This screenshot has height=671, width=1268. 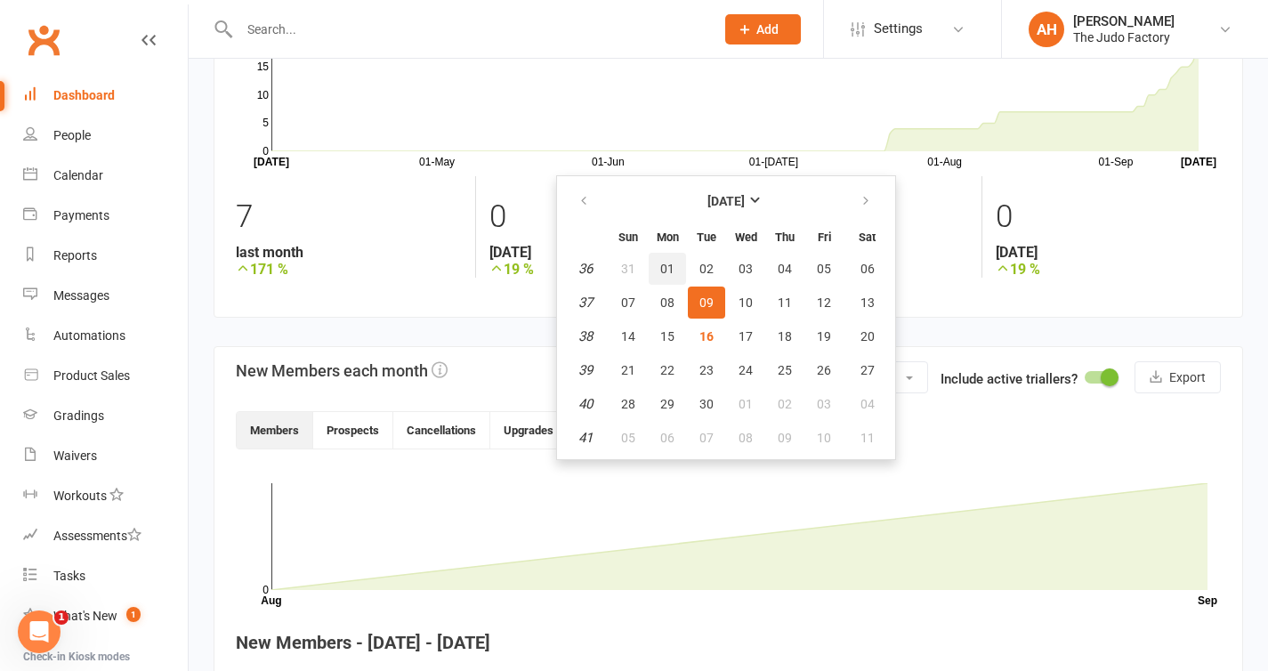 What do you see at coordinates (746, 404) in the screenshot?
I see `button: 01` at bounding box center [746, 404].